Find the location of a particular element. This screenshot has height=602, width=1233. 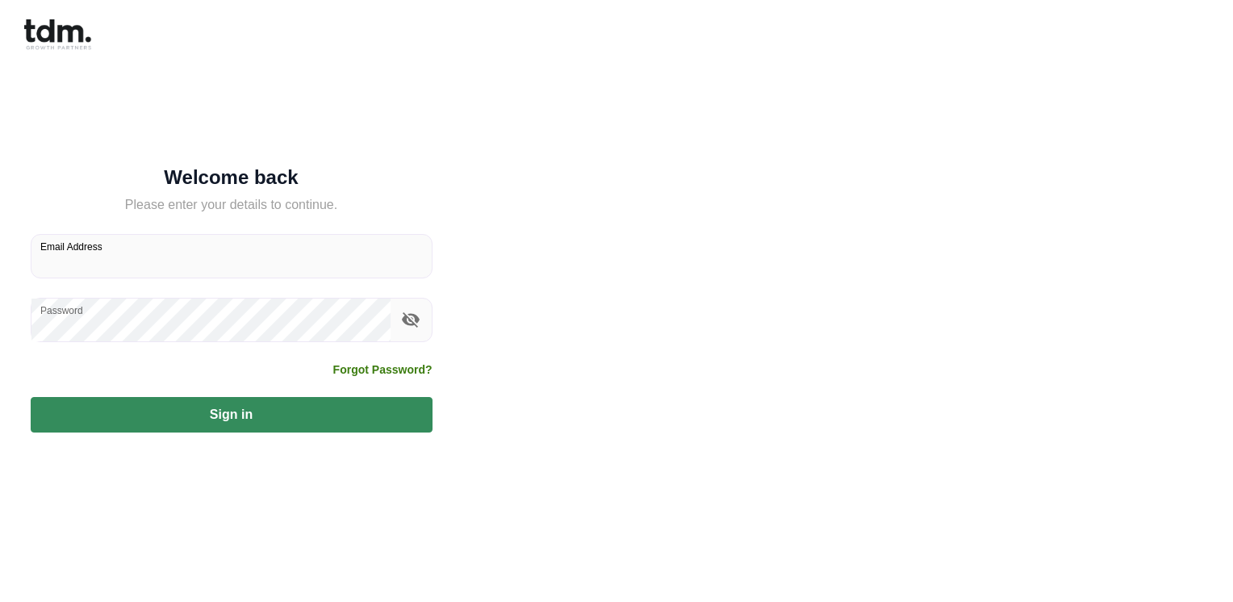

label: Email Address is located at coordinates (71, 246).